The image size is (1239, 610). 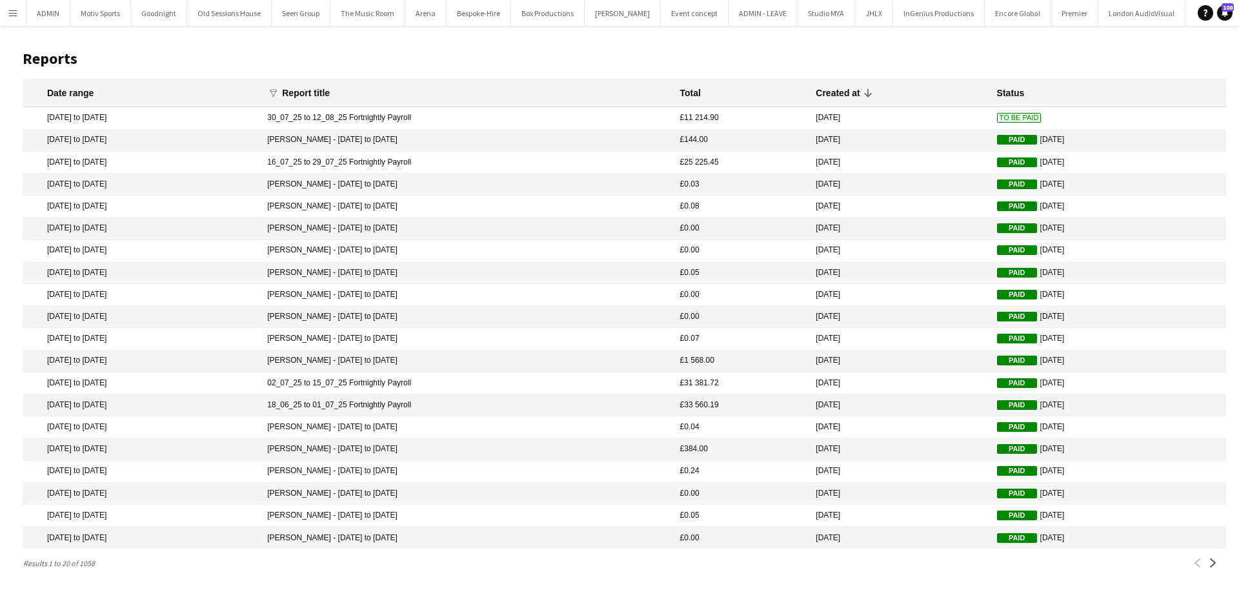 What do you see at coordinates (1075, 13) in the screenshot?
I see `button: Premier` at bounding box center [1075, 13].